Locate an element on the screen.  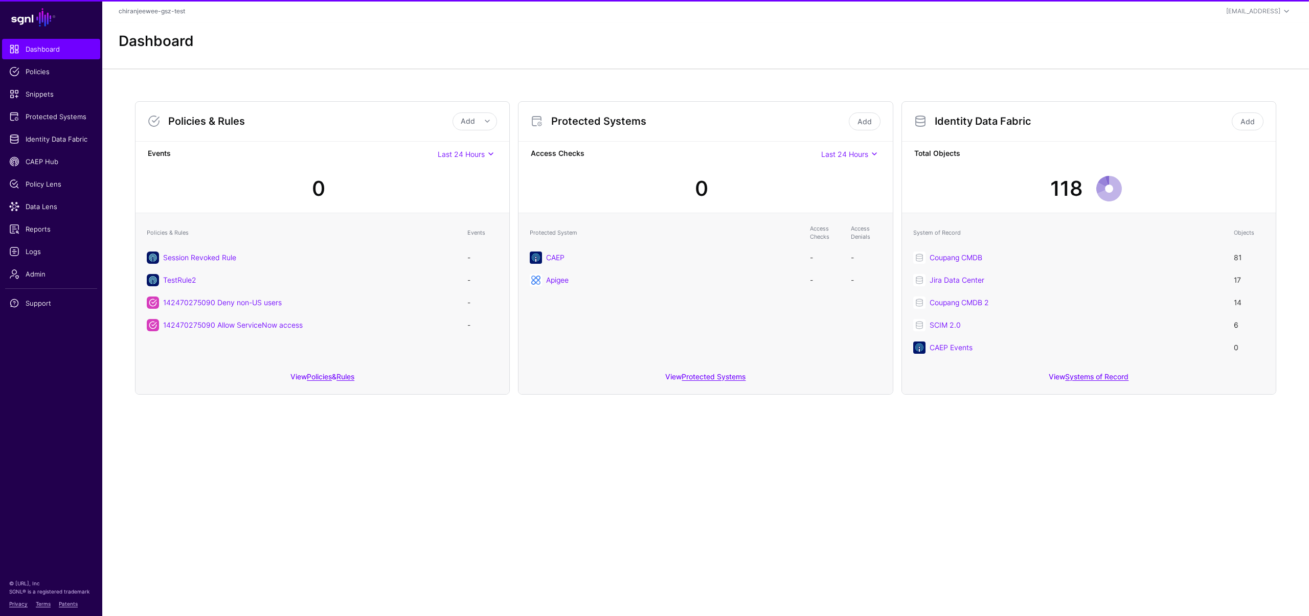
span: Policies is located at coordinates (51, 72).